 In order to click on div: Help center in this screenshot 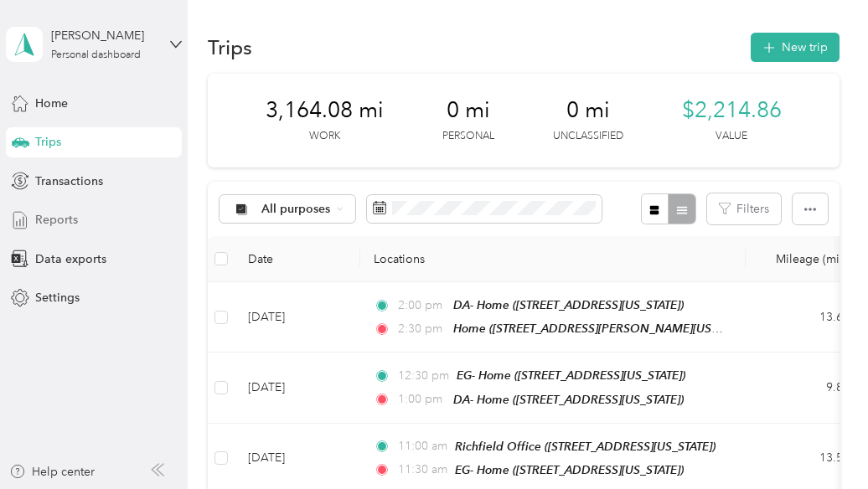, I will do `click(52, 472)`.